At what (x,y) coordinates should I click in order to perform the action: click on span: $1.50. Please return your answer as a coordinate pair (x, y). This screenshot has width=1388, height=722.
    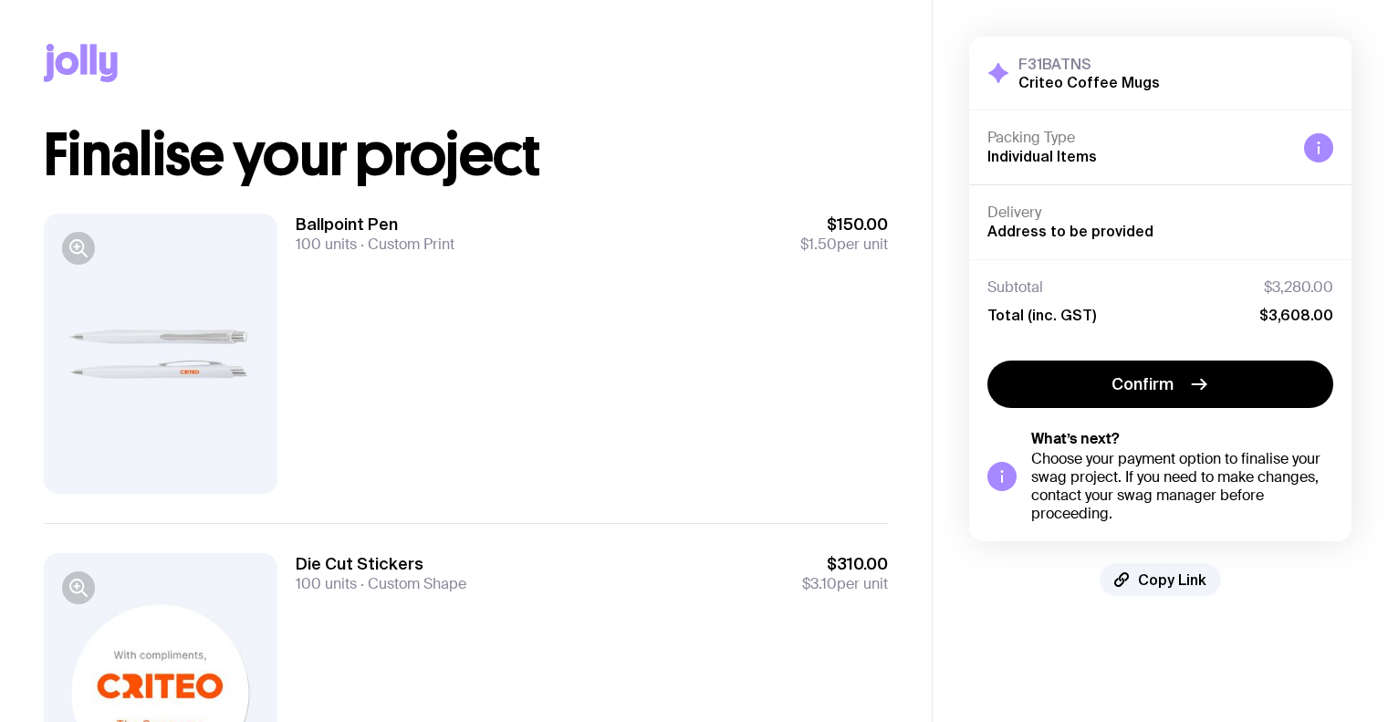
    Looking at the image, I should click on (818, 244).